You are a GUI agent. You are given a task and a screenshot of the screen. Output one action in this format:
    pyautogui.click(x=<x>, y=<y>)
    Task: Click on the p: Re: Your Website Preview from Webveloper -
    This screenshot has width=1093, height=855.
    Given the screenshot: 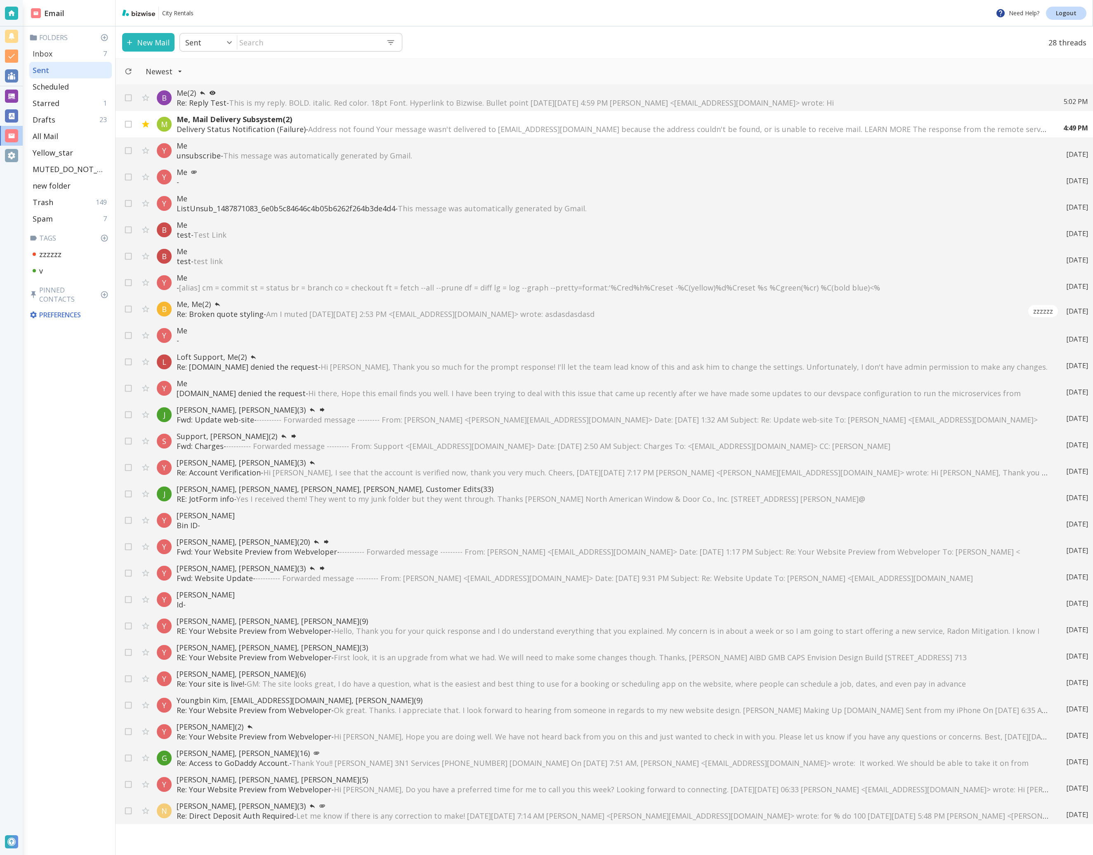 What is the action you would take?
    pyautogui.click(x=613, y=710)
    